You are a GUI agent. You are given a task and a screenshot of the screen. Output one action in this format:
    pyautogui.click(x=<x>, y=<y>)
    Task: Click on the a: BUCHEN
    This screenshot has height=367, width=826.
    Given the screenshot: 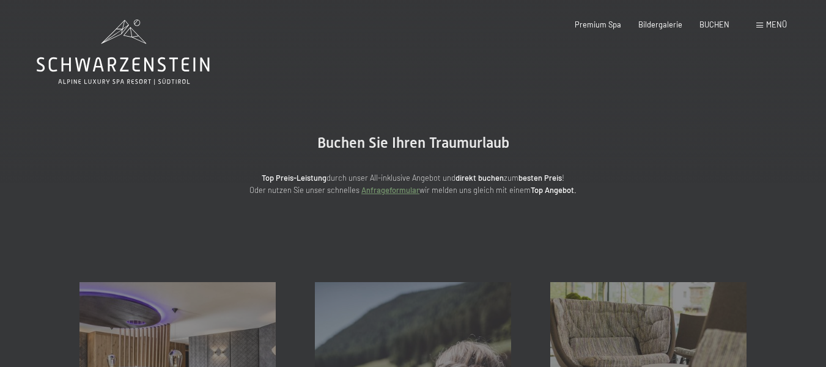 What is the action you would take?
    pyautogui.click(x=714, y=24)
    